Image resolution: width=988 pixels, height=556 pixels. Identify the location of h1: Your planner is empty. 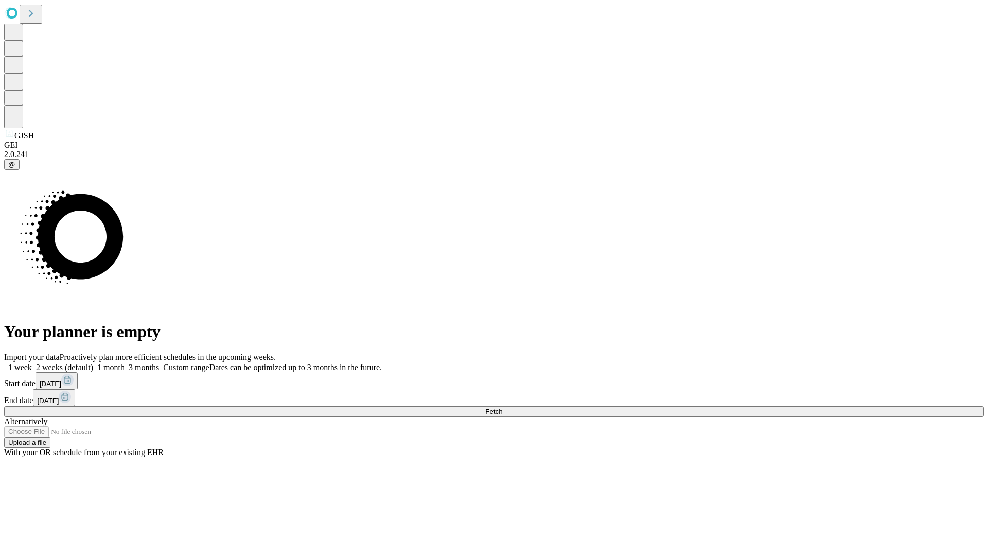
(494, 331).